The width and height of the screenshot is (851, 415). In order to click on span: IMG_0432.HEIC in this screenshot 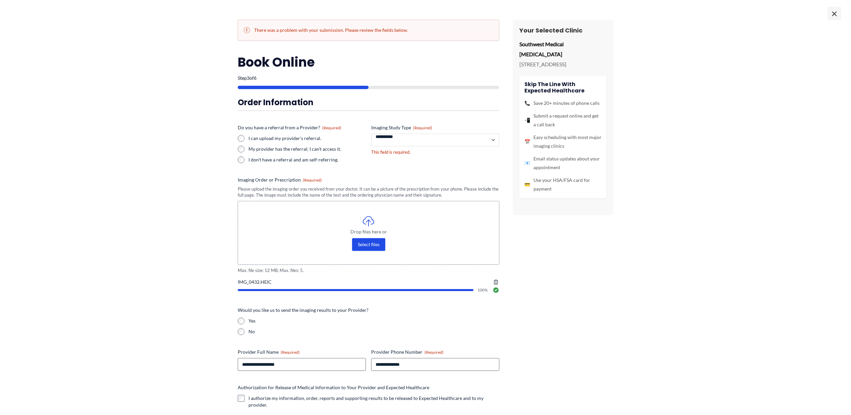, I will do `click(368, 282)`.